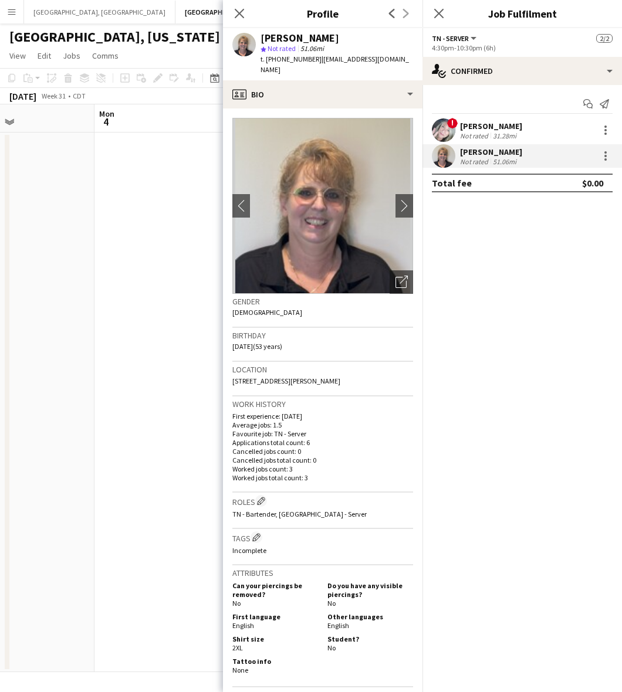 The image size is (622, 692). Describe the element at coordinates (44, 56) in the screenshot. I see `span: Edit` at that location.